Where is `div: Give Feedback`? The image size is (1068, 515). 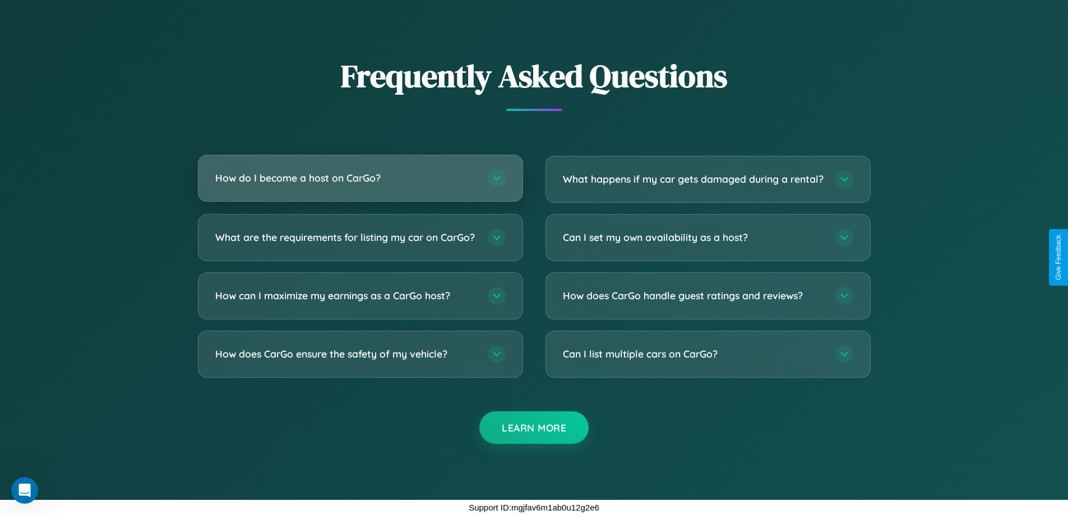 div: Give Feedback is located at coordinates (1058, 257).